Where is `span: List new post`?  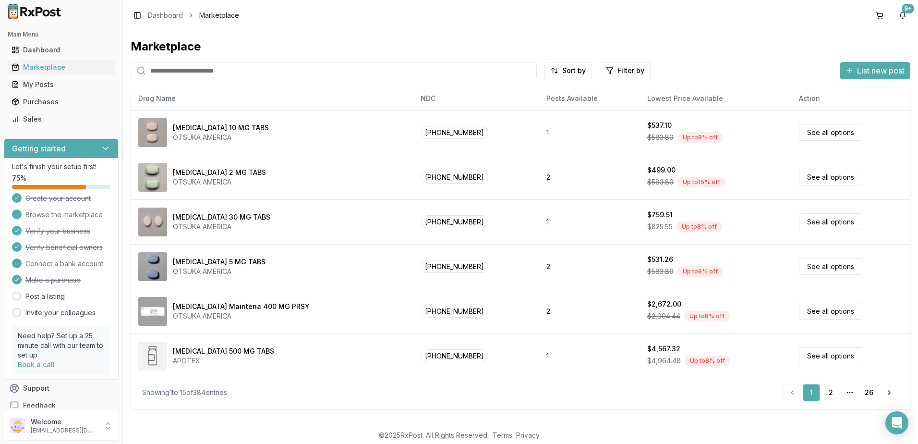
span: List new post is located at coordinates (881, 71).